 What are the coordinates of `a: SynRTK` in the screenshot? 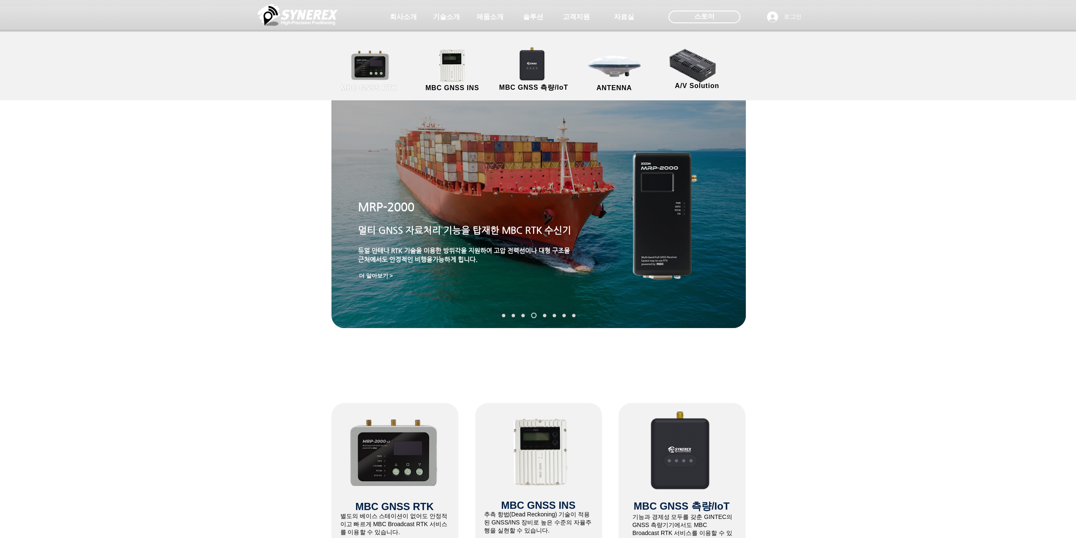 It's located at (513, 315).